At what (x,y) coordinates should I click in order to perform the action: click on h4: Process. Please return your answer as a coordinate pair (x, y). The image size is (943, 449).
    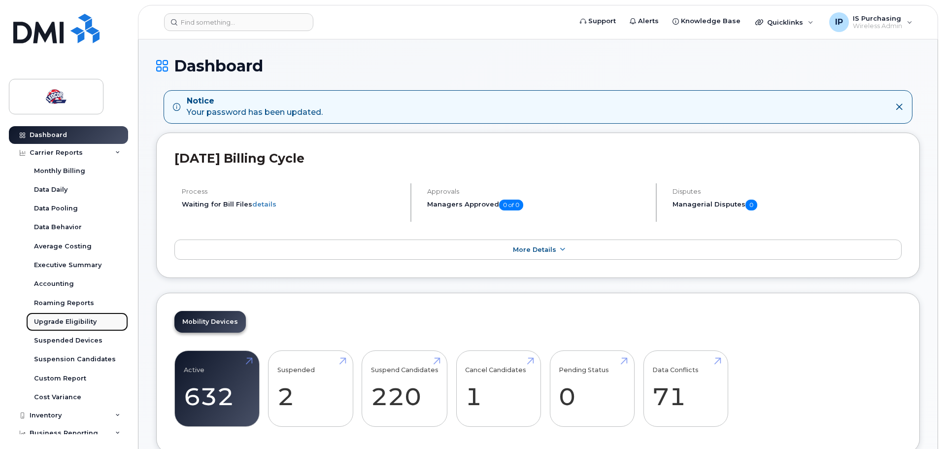
    Looking at the image, I should click on (292, 191).